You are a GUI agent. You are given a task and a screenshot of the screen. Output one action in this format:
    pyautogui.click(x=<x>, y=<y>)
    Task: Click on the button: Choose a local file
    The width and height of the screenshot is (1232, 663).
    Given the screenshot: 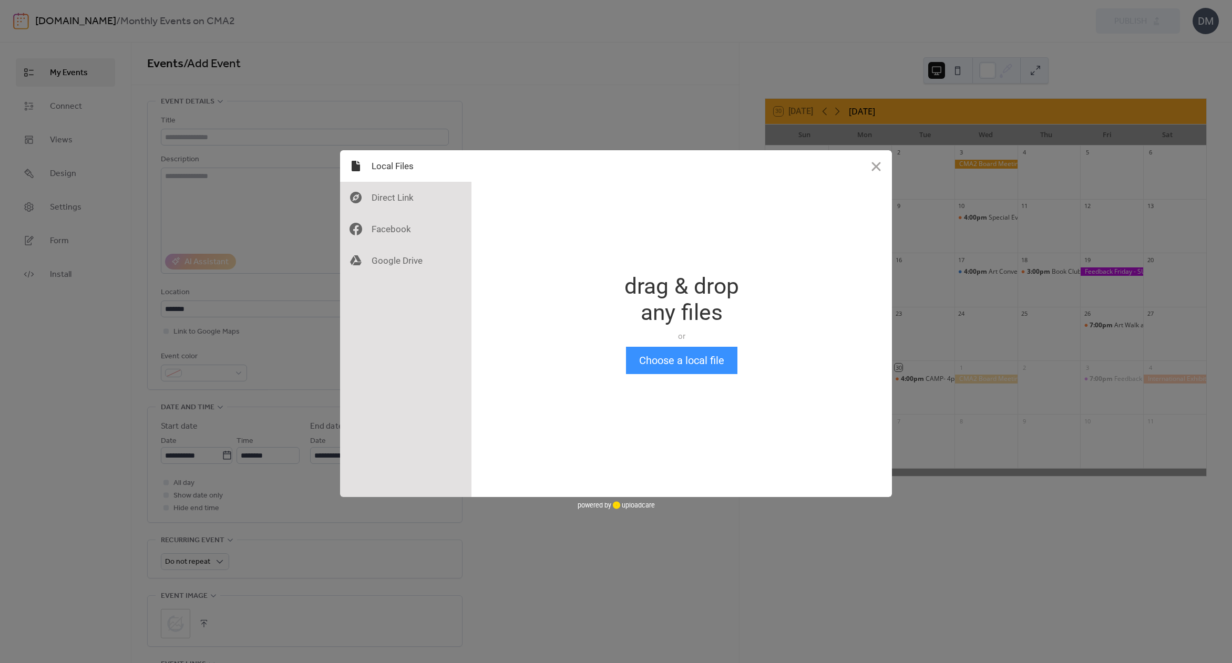 What is the action you would take?
    pyautogui.click(x=682, y=361)
    